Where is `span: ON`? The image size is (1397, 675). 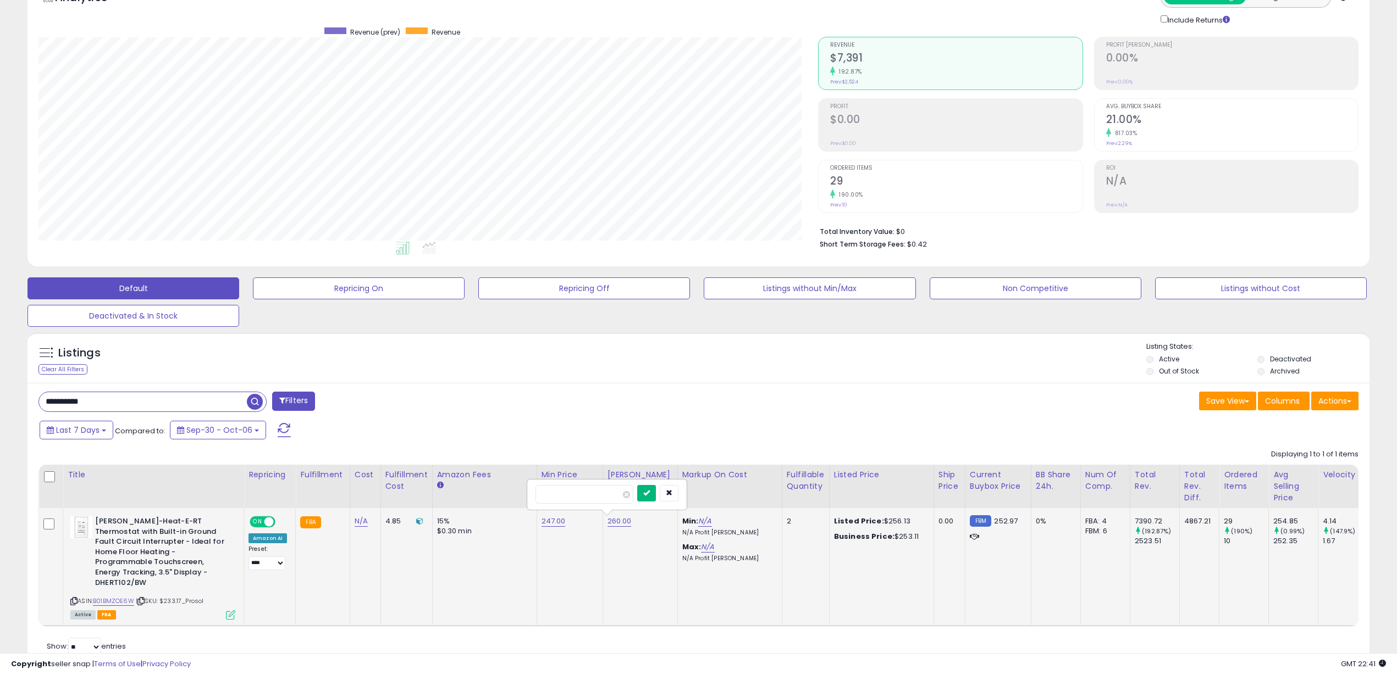
span: ON is located at coordinates (257, 522).